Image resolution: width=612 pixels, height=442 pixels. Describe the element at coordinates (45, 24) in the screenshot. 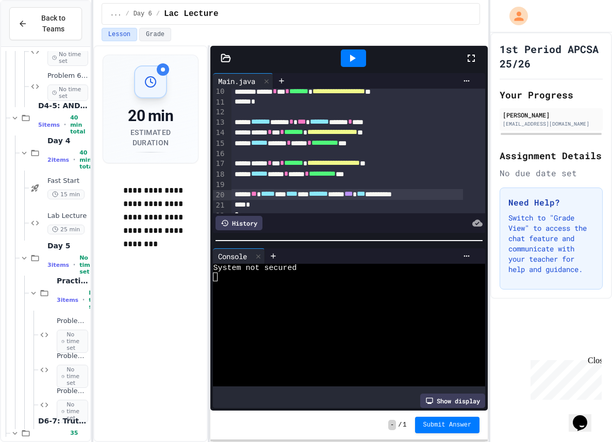

I see `button: Back to Teams` at that location.